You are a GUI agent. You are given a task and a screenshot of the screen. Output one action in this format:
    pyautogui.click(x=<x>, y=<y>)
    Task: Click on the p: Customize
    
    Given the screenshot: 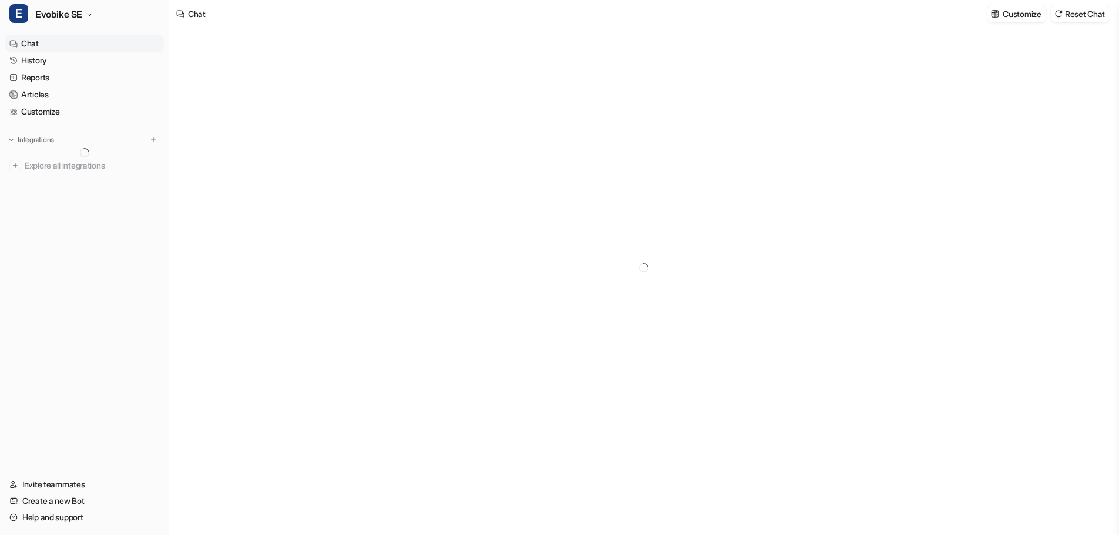 What is the action you would take?
    pyautogui.click(x=1022, y=14)
    